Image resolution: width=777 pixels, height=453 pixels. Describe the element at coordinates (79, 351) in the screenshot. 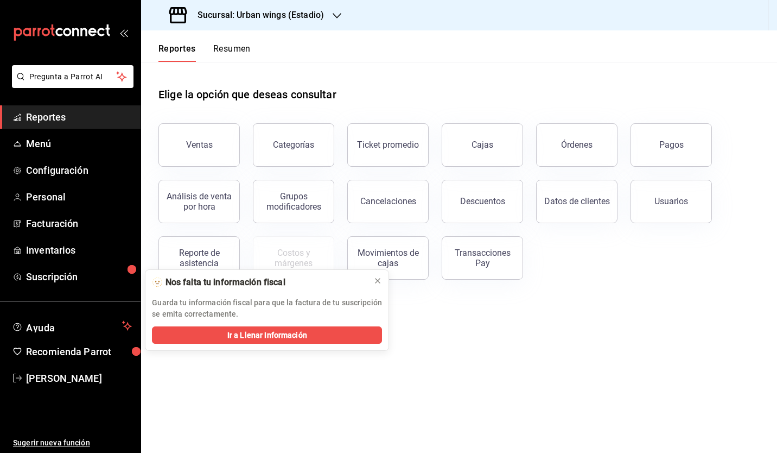

I see `span: Recomienda Parrot` at that location.